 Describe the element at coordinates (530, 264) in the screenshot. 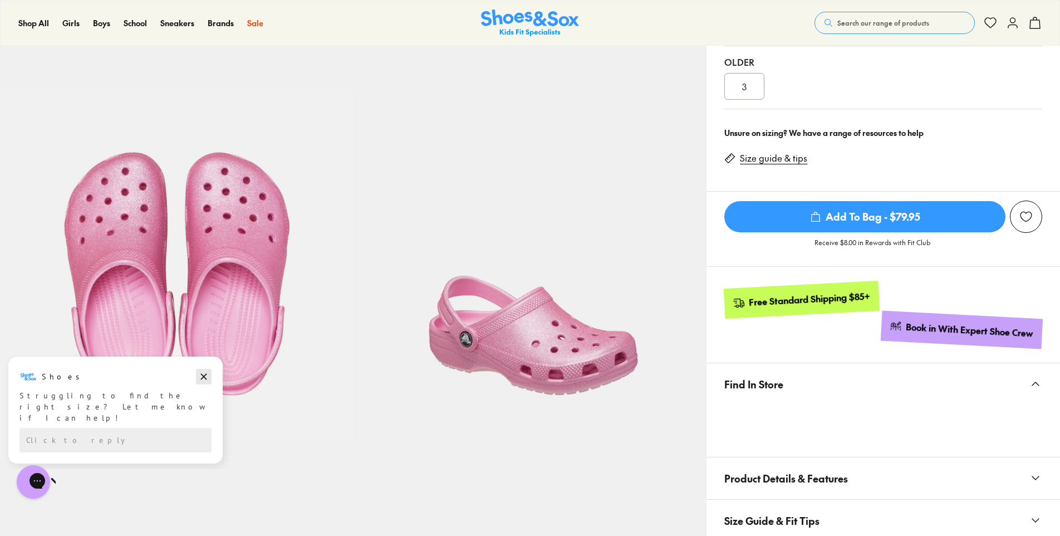

I see `img: 7-502857_1` at that location.